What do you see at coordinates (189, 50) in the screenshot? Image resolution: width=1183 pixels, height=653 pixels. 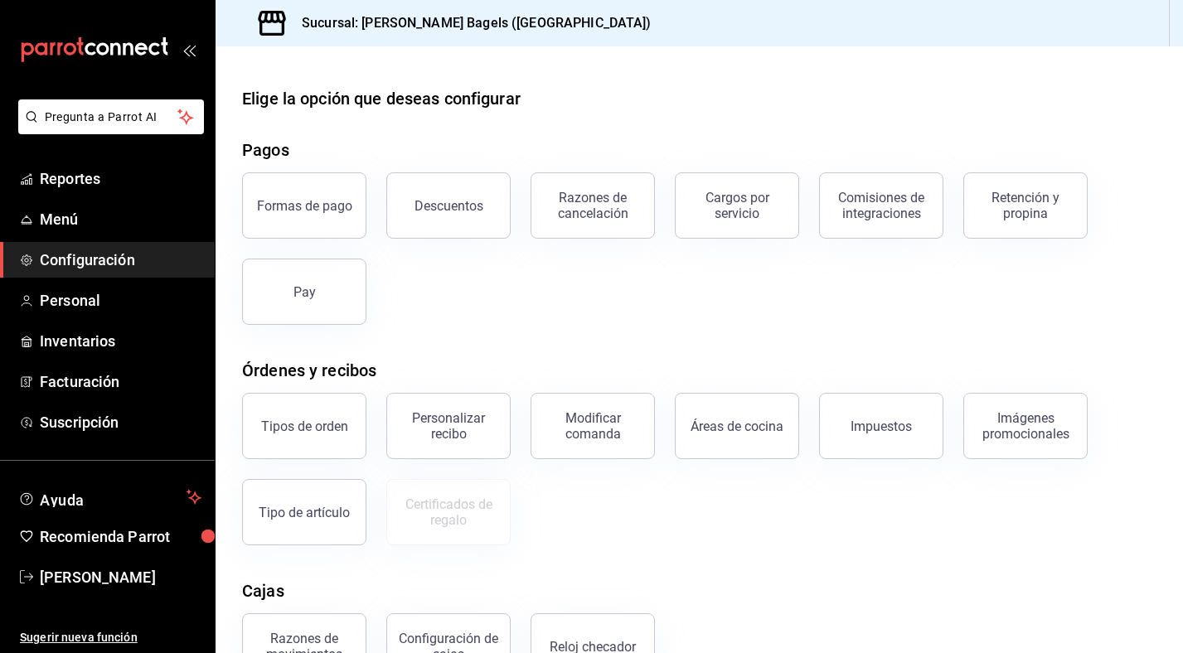 I see `button: open_drawer_menu` at bounding box center [189, 50].